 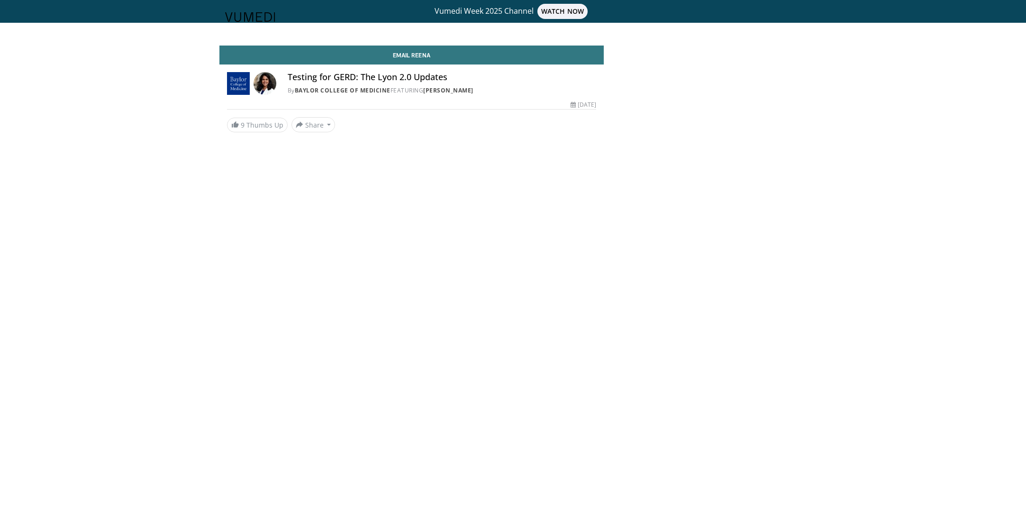 I want to click on span: 9, so click(x=243, y=125).